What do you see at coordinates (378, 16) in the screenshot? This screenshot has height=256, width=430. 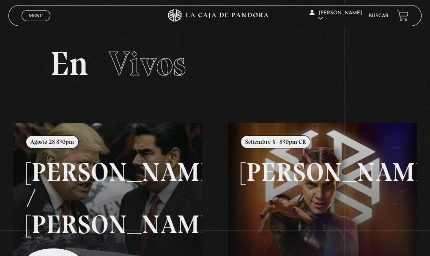 I see `a: Buscar` at bounding box center [378, 16].